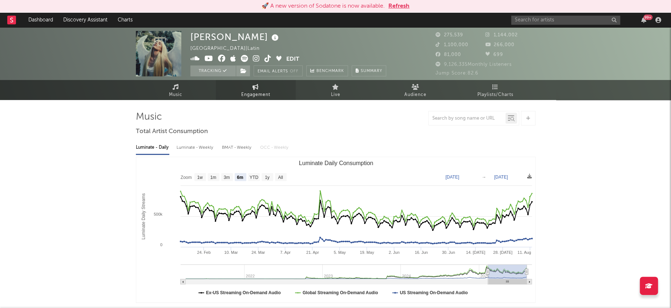  What do you see at coordinates (267, 177) in the screenshot?
I see `text: 1y` at bounding box center [267, 177].